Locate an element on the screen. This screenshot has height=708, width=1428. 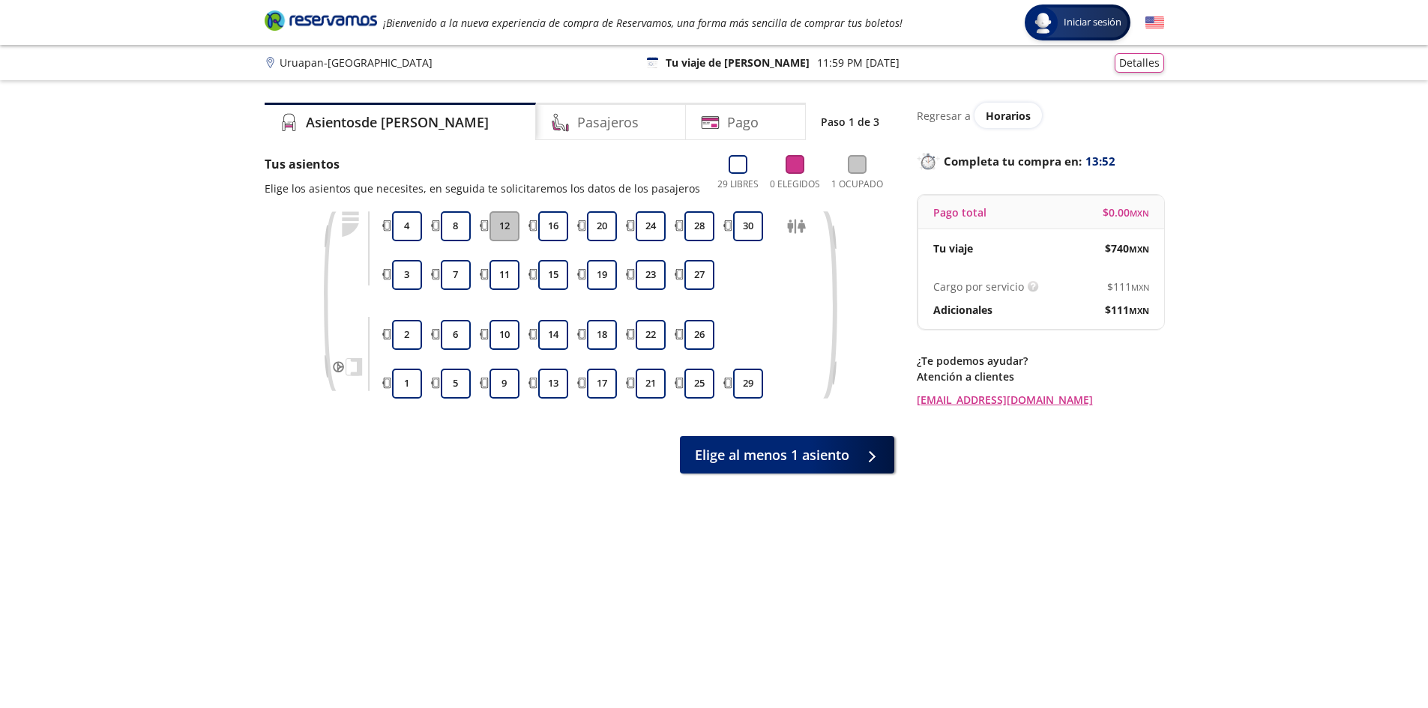
button: 30 is located at coordinates (748, 226).